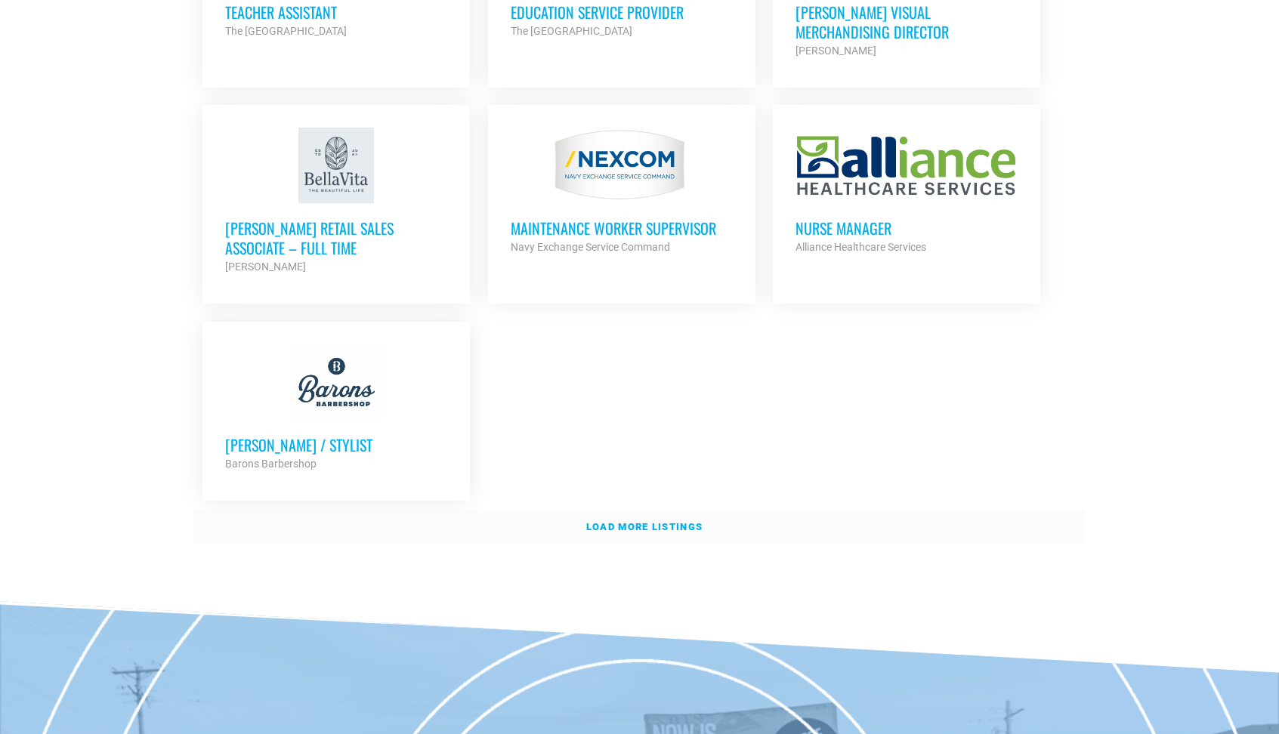  I want to click on strong: Navy Exchange Service Command, so click(590, 247).